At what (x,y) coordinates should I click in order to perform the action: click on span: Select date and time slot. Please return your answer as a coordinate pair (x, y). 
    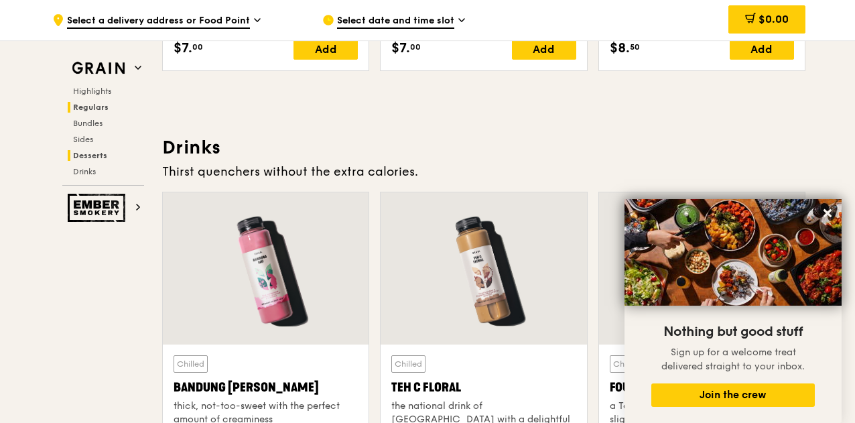
    Looking at the image, I should click on (395, 21).